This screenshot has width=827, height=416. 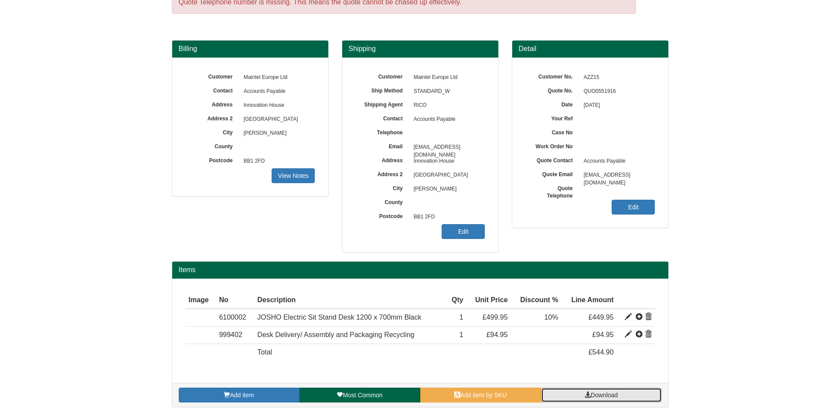 I want to click on label: Customer No., so click(x=552, y=75).